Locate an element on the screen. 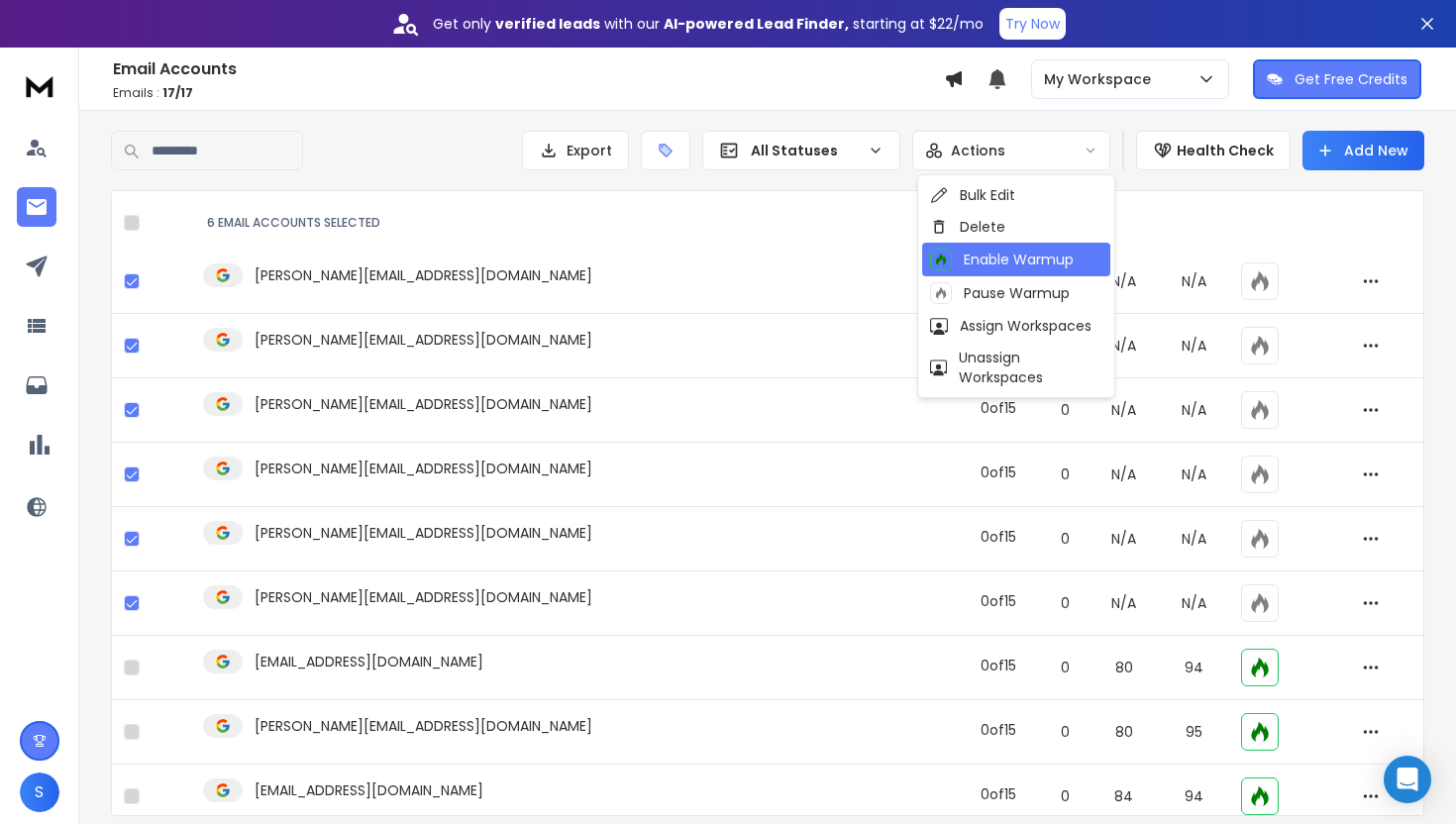 The image size is (1456, 824). div: 6 EMAIL ACCOUNTS SELECTED is located at coordinates (573, 223).